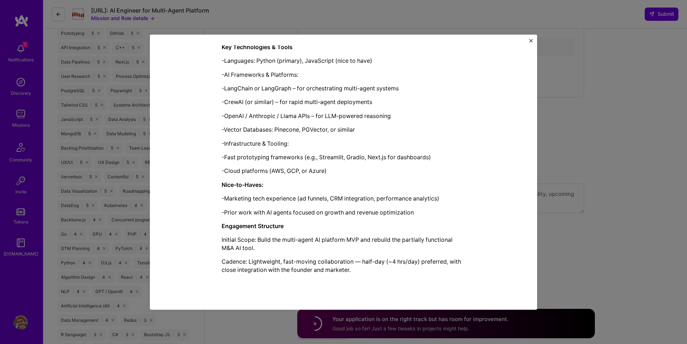  Describe the element at coordinates (344, 199) in the screenshot. I see `p: -Marketing tech experience (ad funnels, CRM integration, performance analytics)` at that location.